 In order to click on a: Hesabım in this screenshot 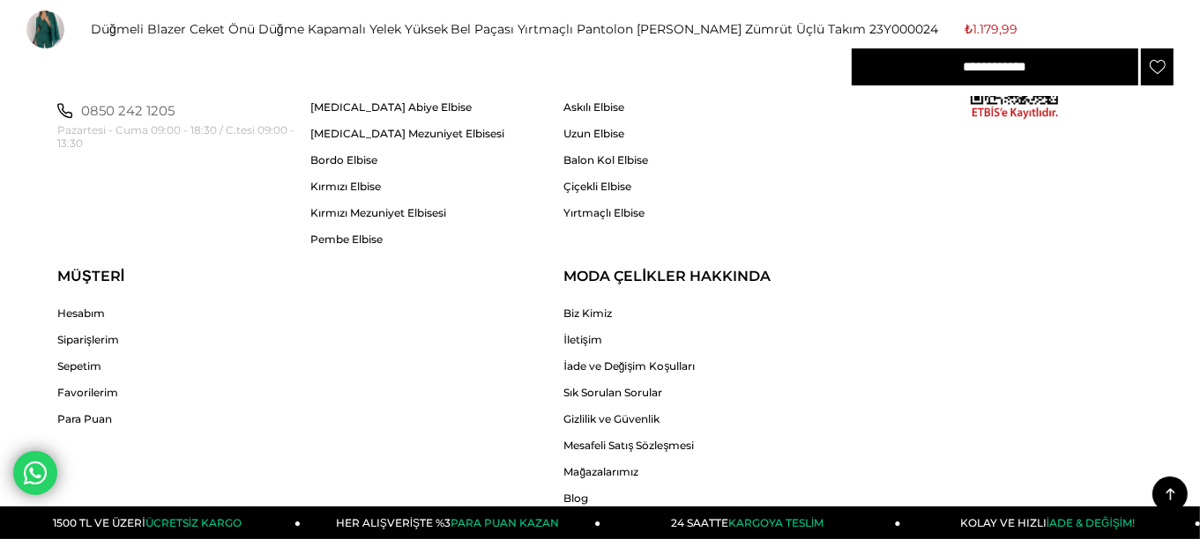, I will do `click(88, 313)`.